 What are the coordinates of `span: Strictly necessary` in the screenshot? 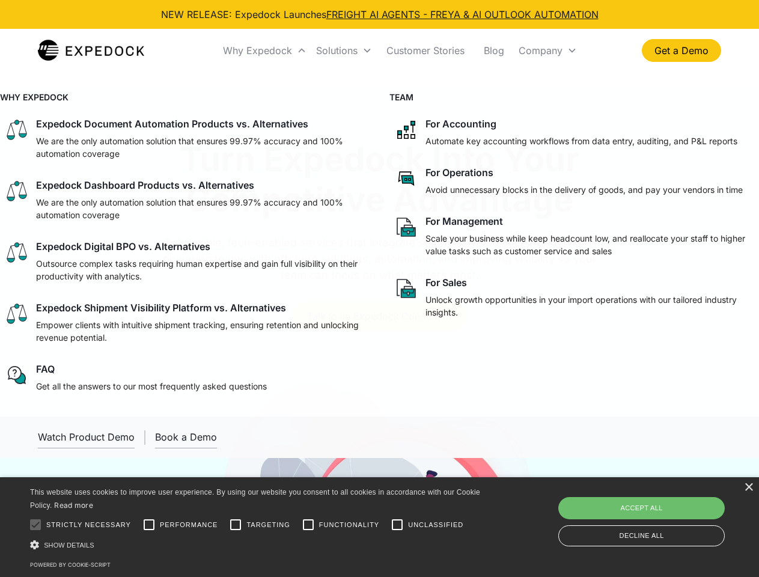 It's located at (88, 525).